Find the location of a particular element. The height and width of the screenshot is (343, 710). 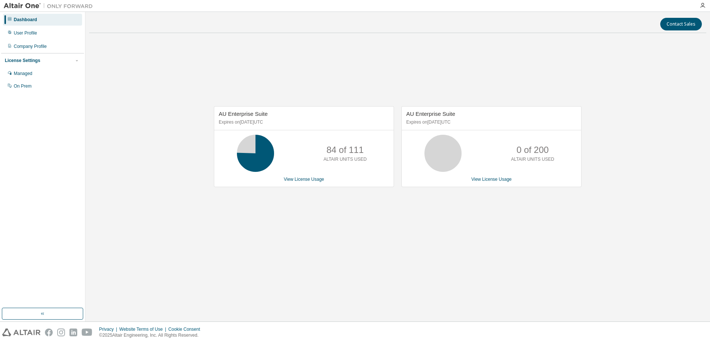

img: Altair One is located at coordinates (50, 6).